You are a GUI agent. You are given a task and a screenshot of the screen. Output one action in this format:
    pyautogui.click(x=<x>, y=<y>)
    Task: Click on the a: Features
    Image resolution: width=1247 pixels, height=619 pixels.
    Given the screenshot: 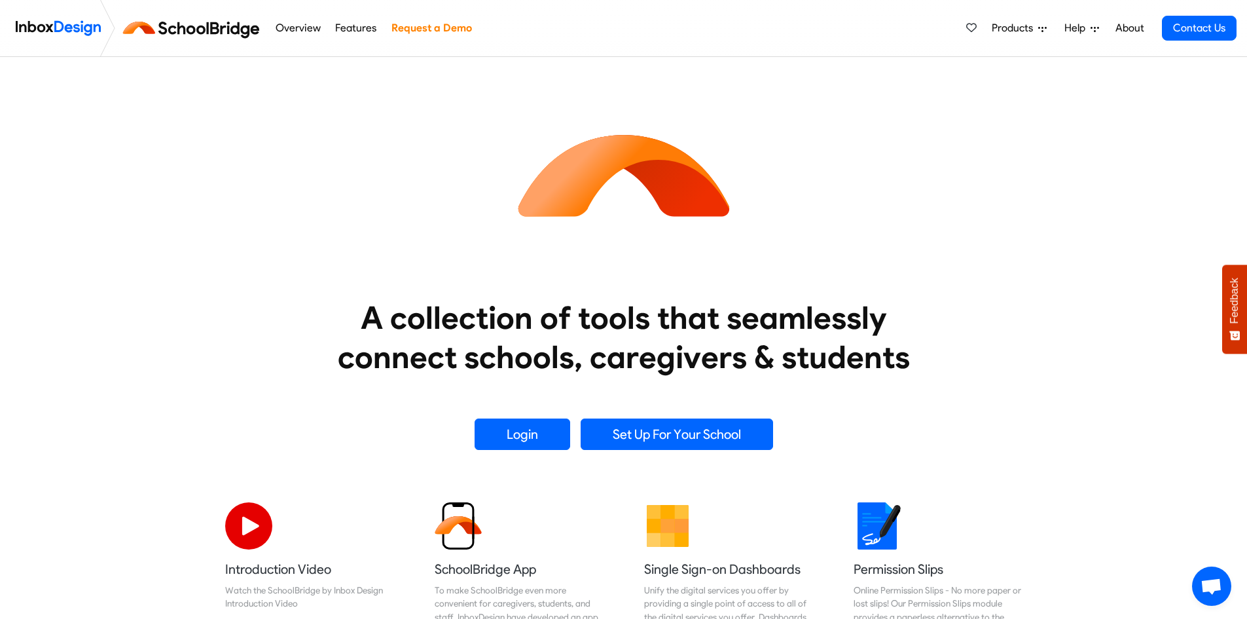 What is the action you would take?
    pyautogui.click(x=356, y=28)
    